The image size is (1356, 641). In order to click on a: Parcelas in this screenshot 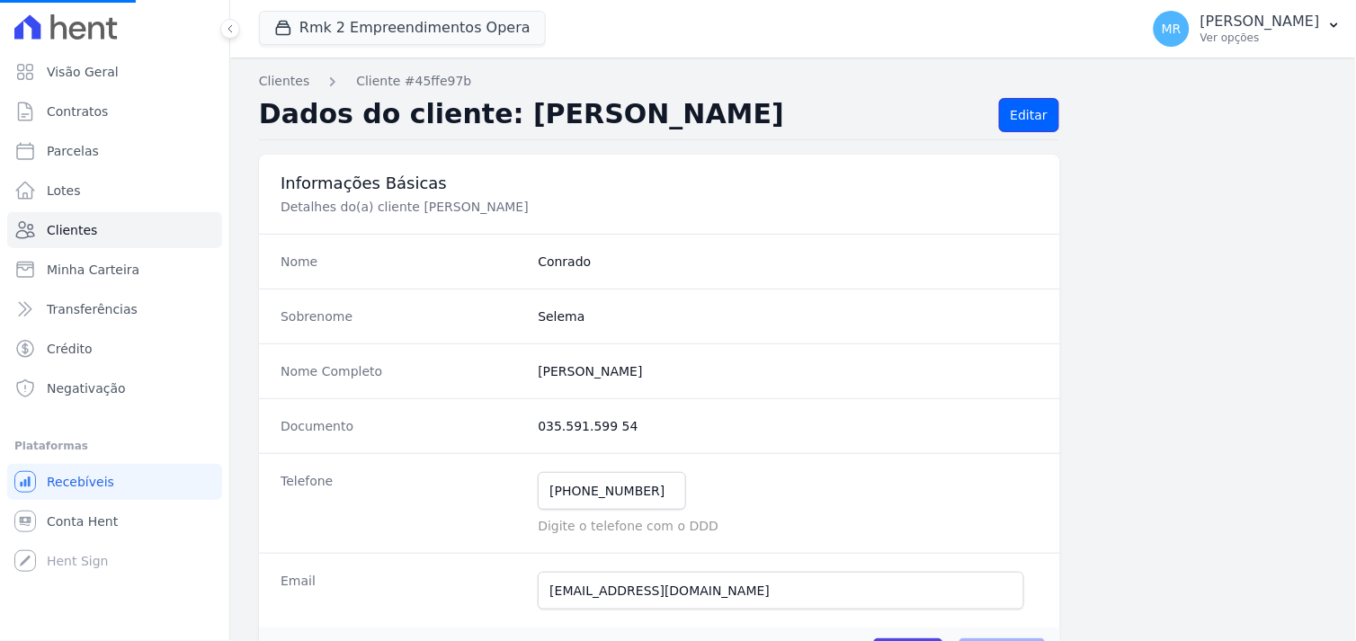, I will do `click(114, 151)`.